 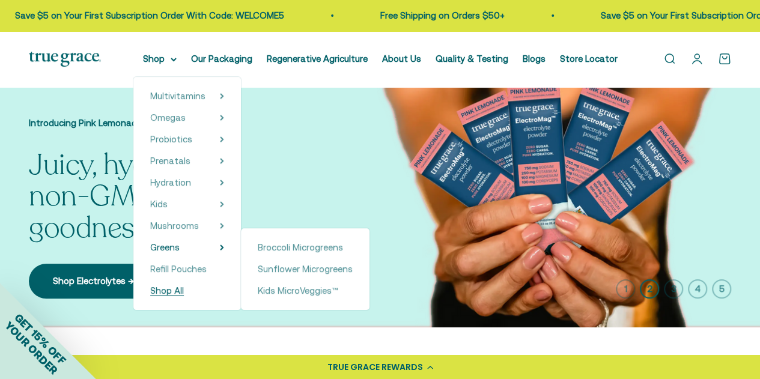 I want to click on button: 3, so click(x=673, y=289).